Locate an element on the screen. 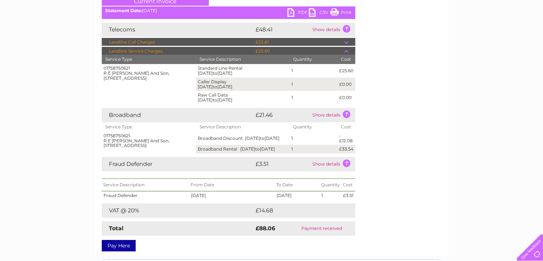 This screenshot has height=261, width=543. a: Contact is located at coordinates (505, 33).